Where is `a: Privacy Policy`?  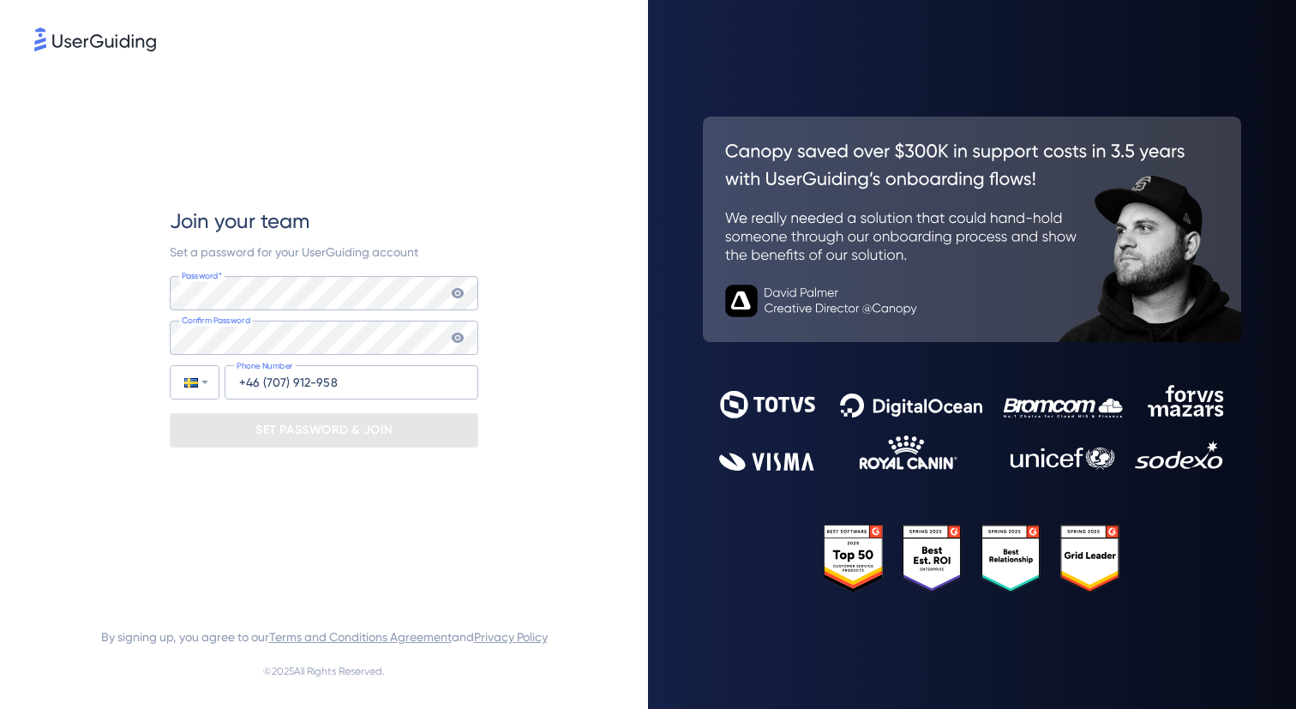
a: Privacy Policy is located at coordinates (511, 637).